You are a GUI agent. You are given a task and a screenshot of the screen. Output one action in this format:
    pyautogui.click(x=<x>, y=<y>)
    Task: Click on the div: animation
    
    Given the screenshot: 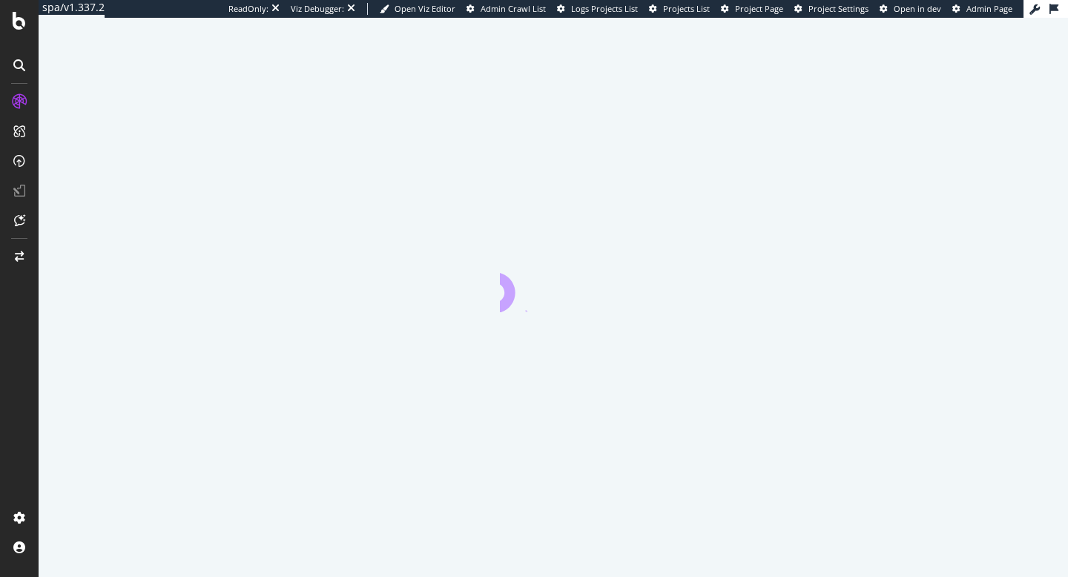 What is the action you would take?
    pyautogui.click(x=553, y=285)
    